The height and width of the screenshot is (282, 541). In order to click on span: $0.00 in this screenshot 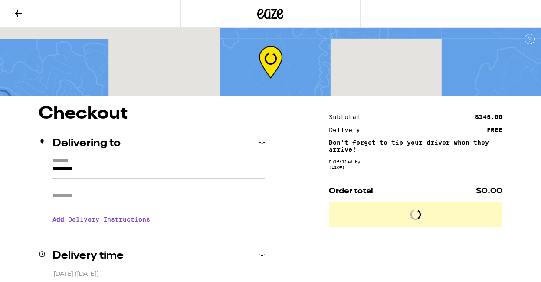, I will do `click(489, 191)`.